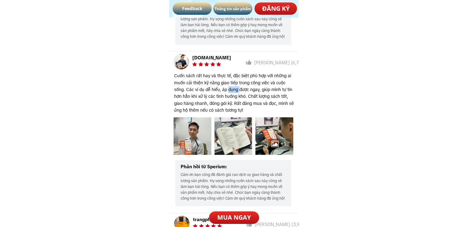 The height and width of the screenshot is (227, 468). What do you see at coordinates (232, 9) in the screenshot?
I see `p: Thông tin sản phẩm` at bounding box center [232, 9].